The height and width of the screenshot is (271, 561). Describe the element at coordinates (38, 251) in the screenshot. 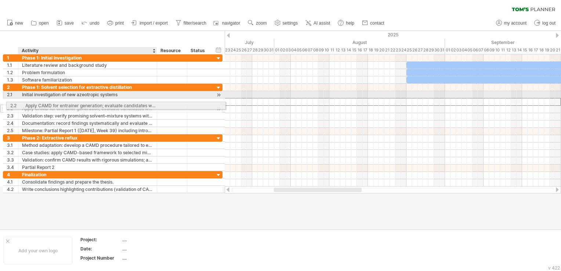

I see `div: Add your own logo` at that location.